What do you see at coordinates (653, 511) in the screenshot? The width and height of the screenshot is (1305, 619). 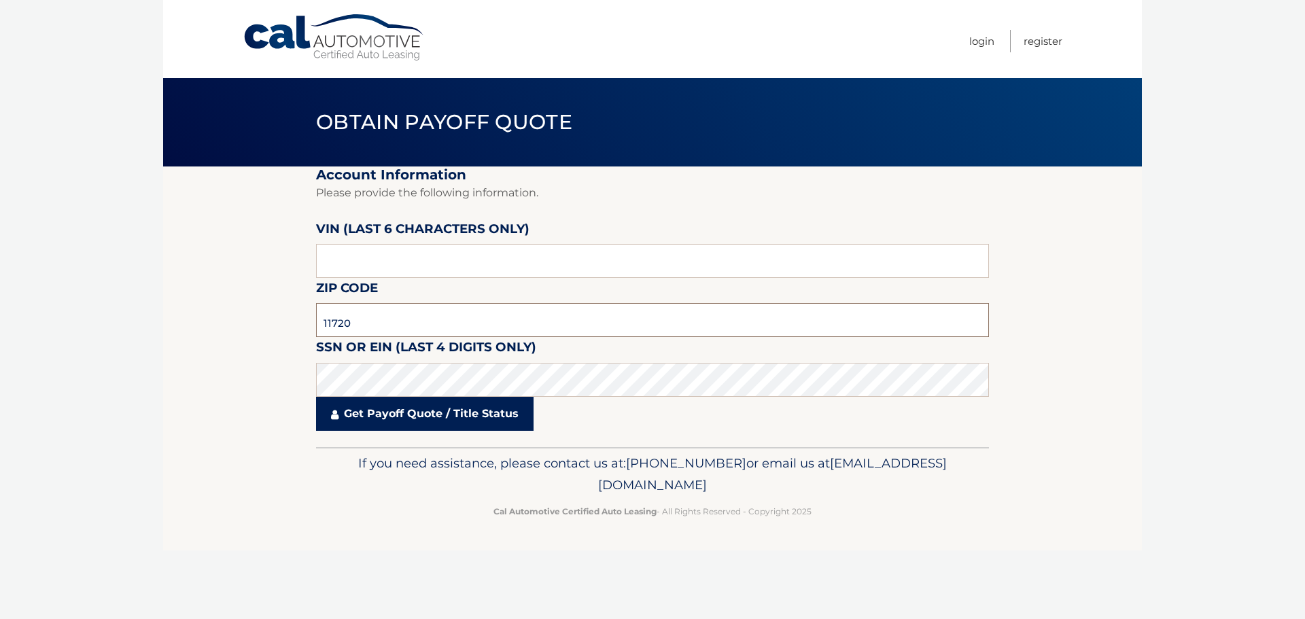 I see `p: - All Rights Reserved - Copyright 2025` at bounding box center [653, 511].